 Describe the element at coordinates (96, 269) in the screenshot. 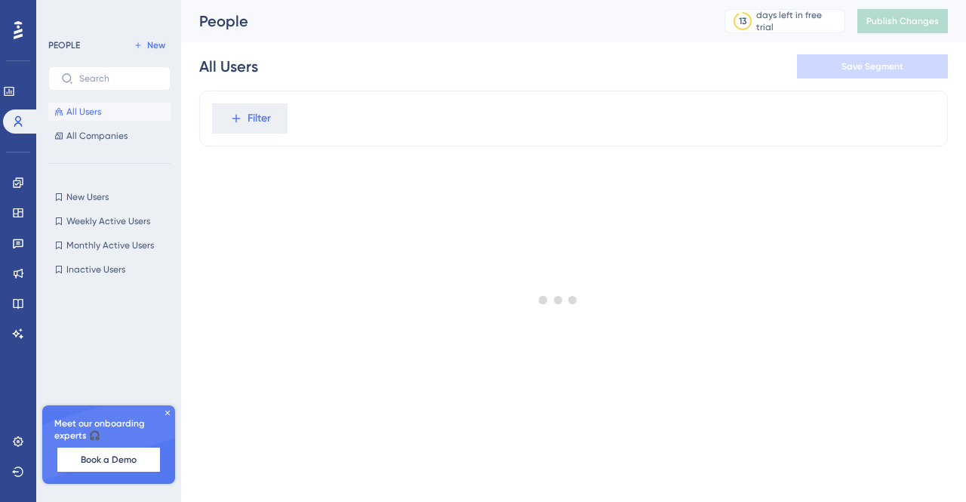

I see `span: Inactive Users` at that location.